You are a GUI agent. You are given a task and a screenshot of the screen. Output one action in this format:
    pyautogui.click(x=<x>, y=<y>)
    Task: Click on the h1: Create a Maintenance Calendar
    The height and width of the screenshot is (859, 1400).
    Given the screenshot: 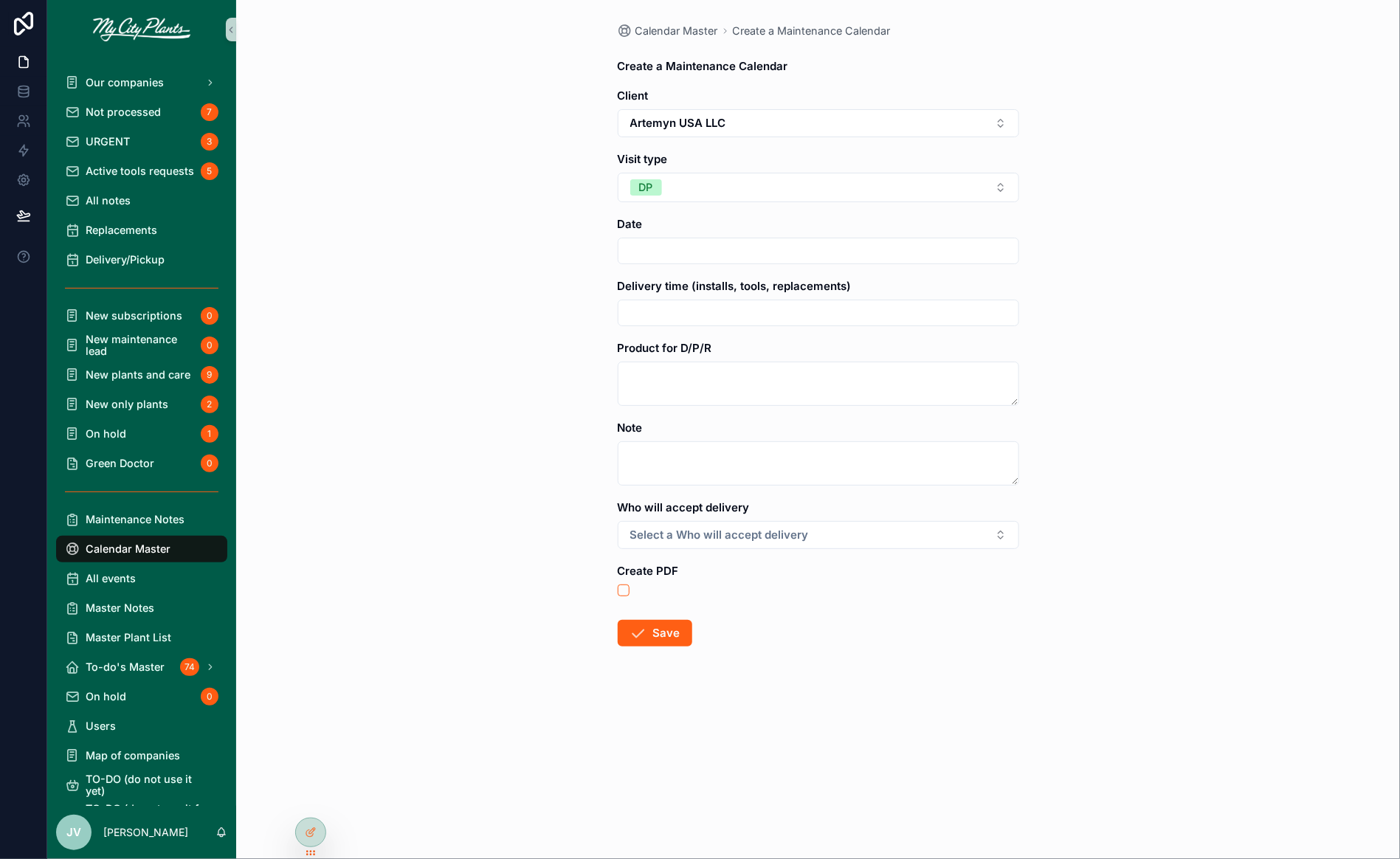 What is the action you would take?
    pyautogui.click(x=703, y=66)
    